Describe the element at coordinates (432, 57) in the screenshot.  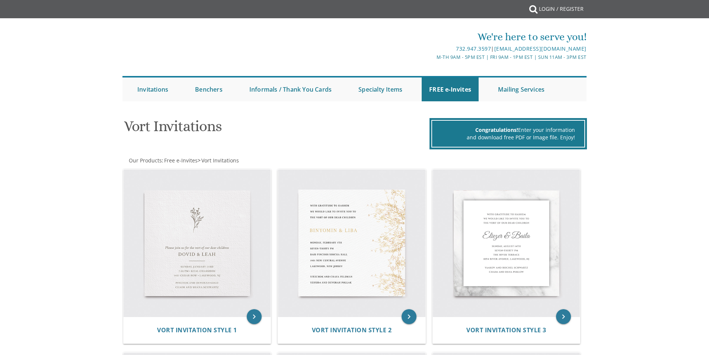
I see `div: M-Th 9am - 5pm EST | Fri 9am - 1pm EST | Sun 11am - 3pm EST` at that location.